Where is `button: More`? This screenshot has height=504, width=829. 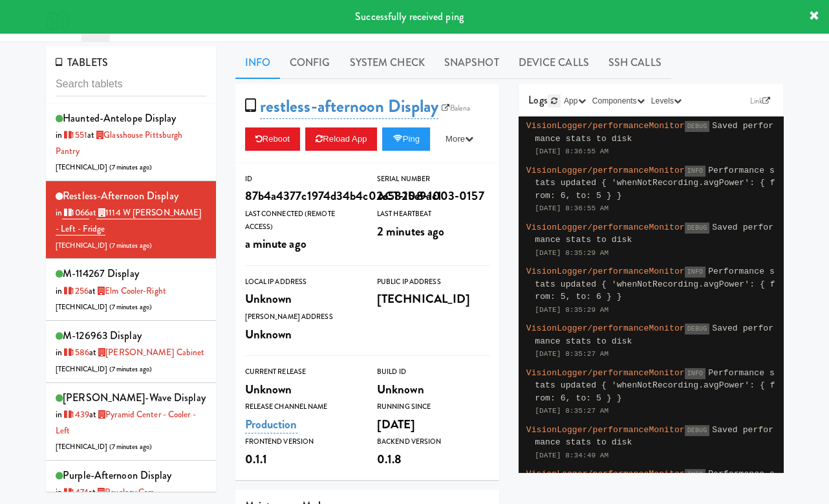
button: More is located at coordinates (459, 139).